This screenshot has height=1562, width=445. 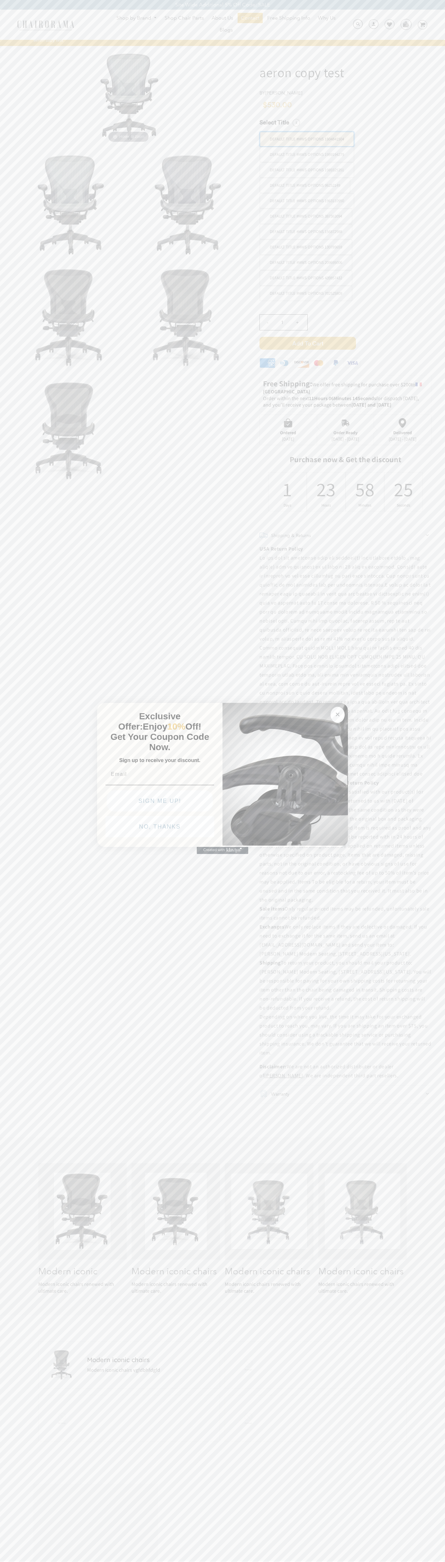 I want to click on span: Enjoy Off!, so click(x=172, y=726).